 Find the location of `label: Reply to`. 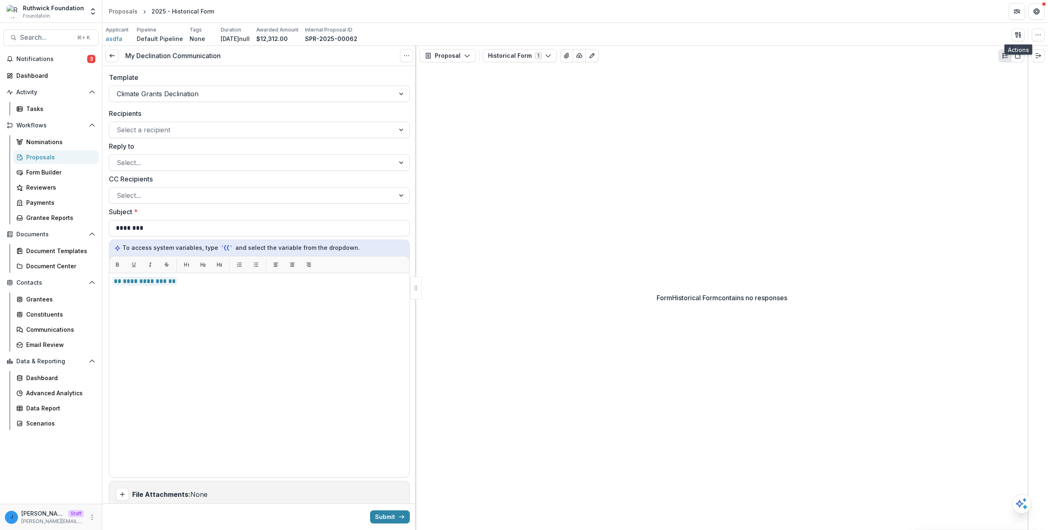

label: Reply to is located at coordinates (257, 146).